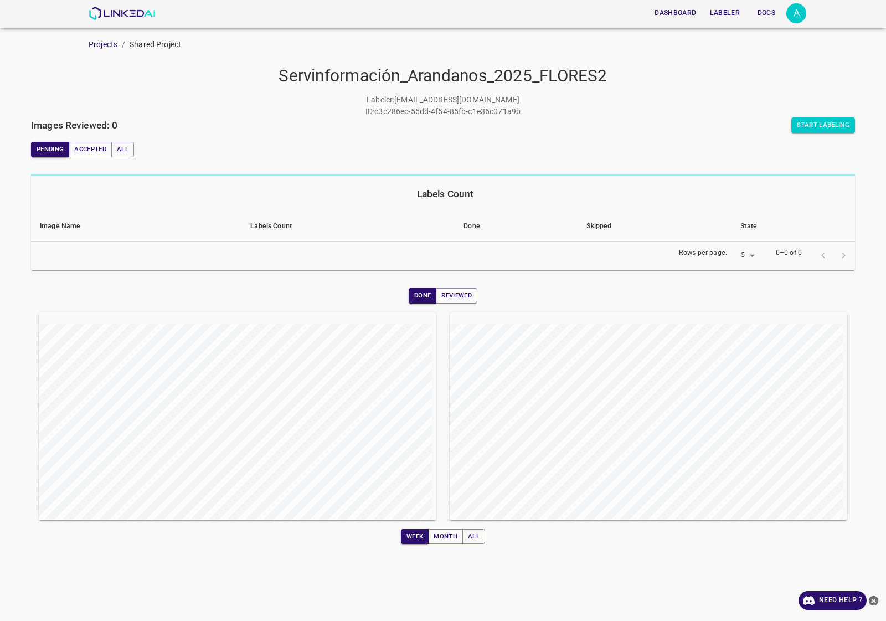 Image resolution: width=886 pixels, height=621 pixels. I want to click on button: Labeler, so click(725, 13).